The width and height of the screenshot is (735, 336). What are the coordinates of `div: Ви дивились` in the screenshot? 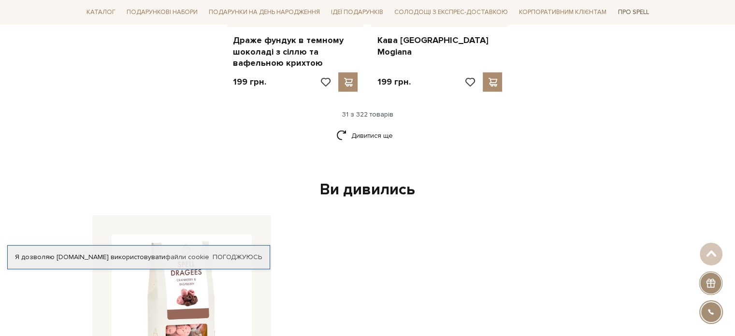 It's located at (368, 190).